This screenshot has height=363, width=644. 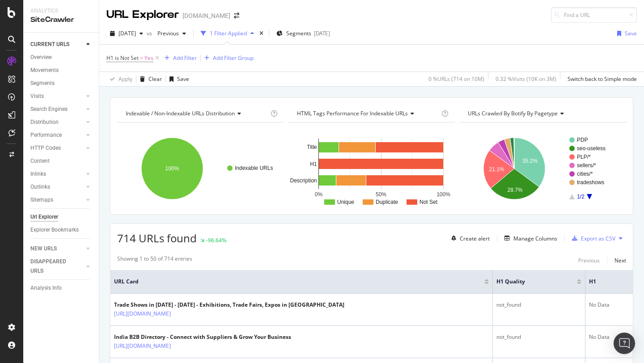 What do you see at coordinates (41, 57) in the screenshot?
I see `div: Overview` at bounding box center [41, 57].